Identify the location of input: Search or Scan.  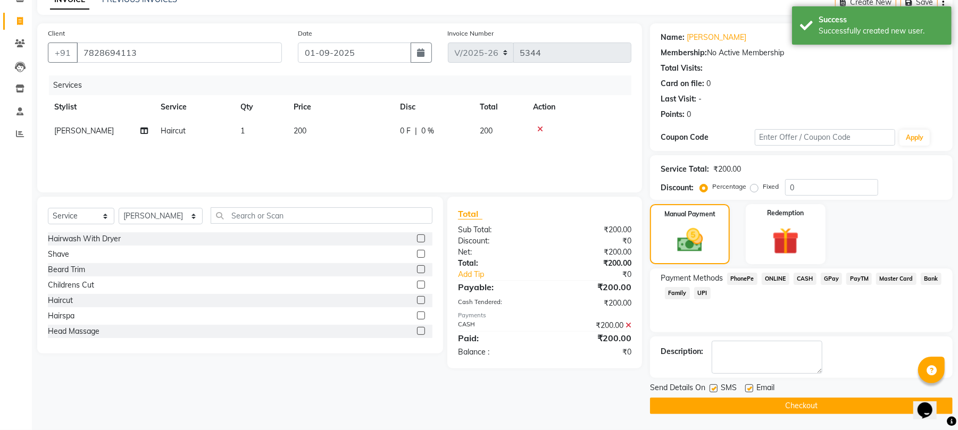
(321, 215).